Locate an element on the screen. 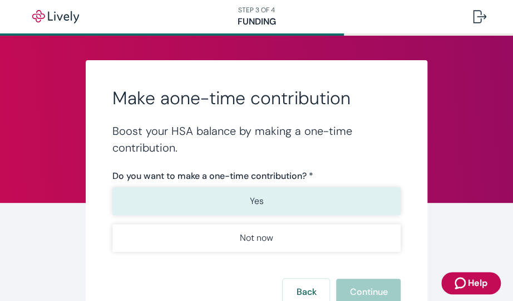  img: Lively is located at coordinates (56, 17).